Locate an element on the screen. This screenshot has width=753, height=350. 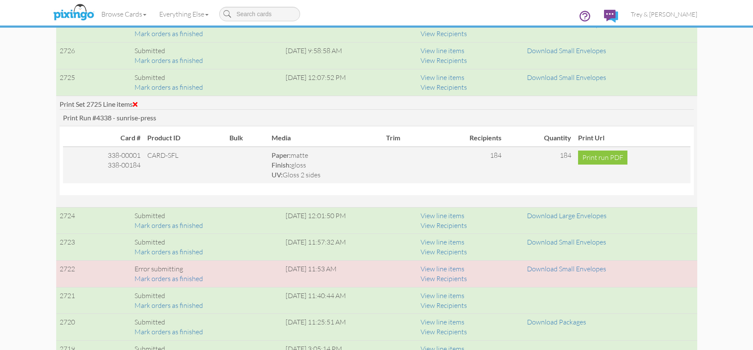
div: gloss is located at coordinates (325, 165).